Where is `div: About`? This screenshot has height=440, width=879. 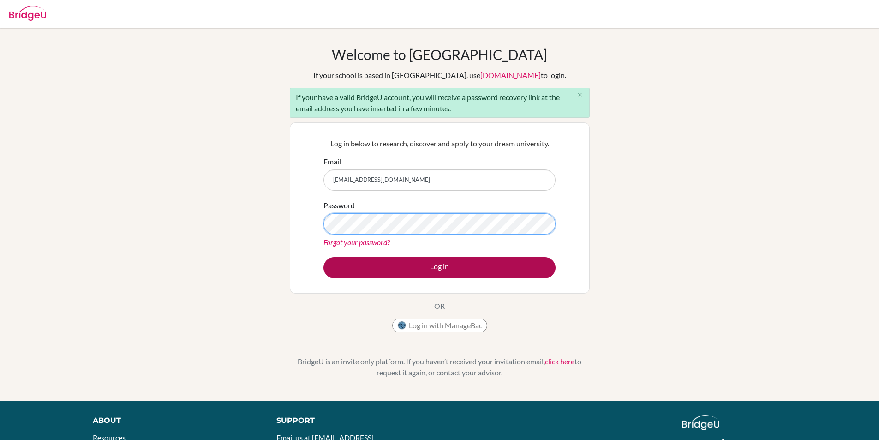 div: About is located at coordinates (174, 420).